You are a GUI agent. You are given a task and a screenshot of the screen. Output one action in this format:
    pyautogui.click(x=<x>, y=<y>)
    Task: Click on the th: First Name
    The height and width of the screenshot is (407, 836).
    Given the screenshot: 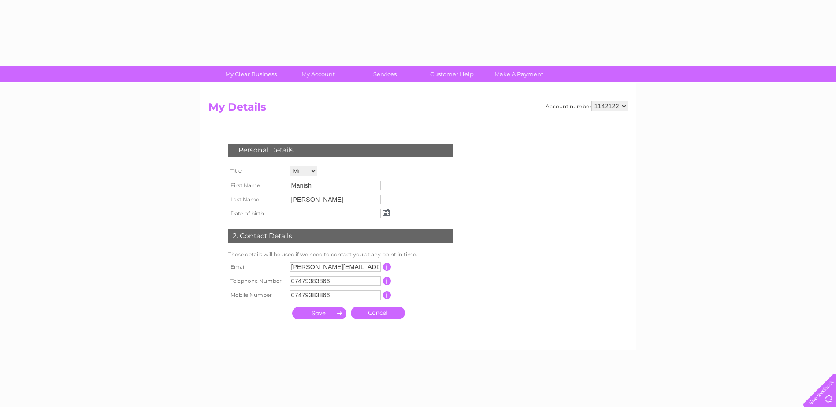 What is the action you would take?
    pyautogui.click(x=257, y=186)
    